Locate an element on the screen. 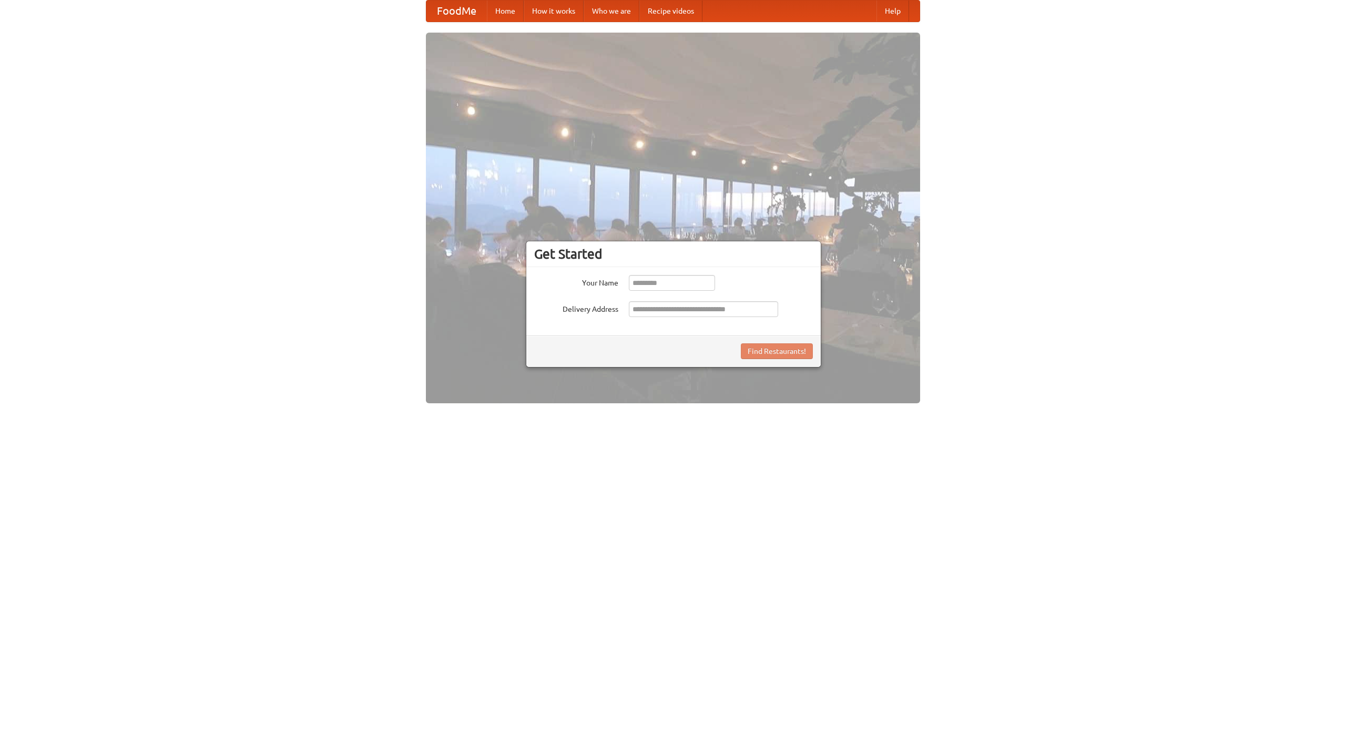  a: Home is located at coordinates (505, 11).